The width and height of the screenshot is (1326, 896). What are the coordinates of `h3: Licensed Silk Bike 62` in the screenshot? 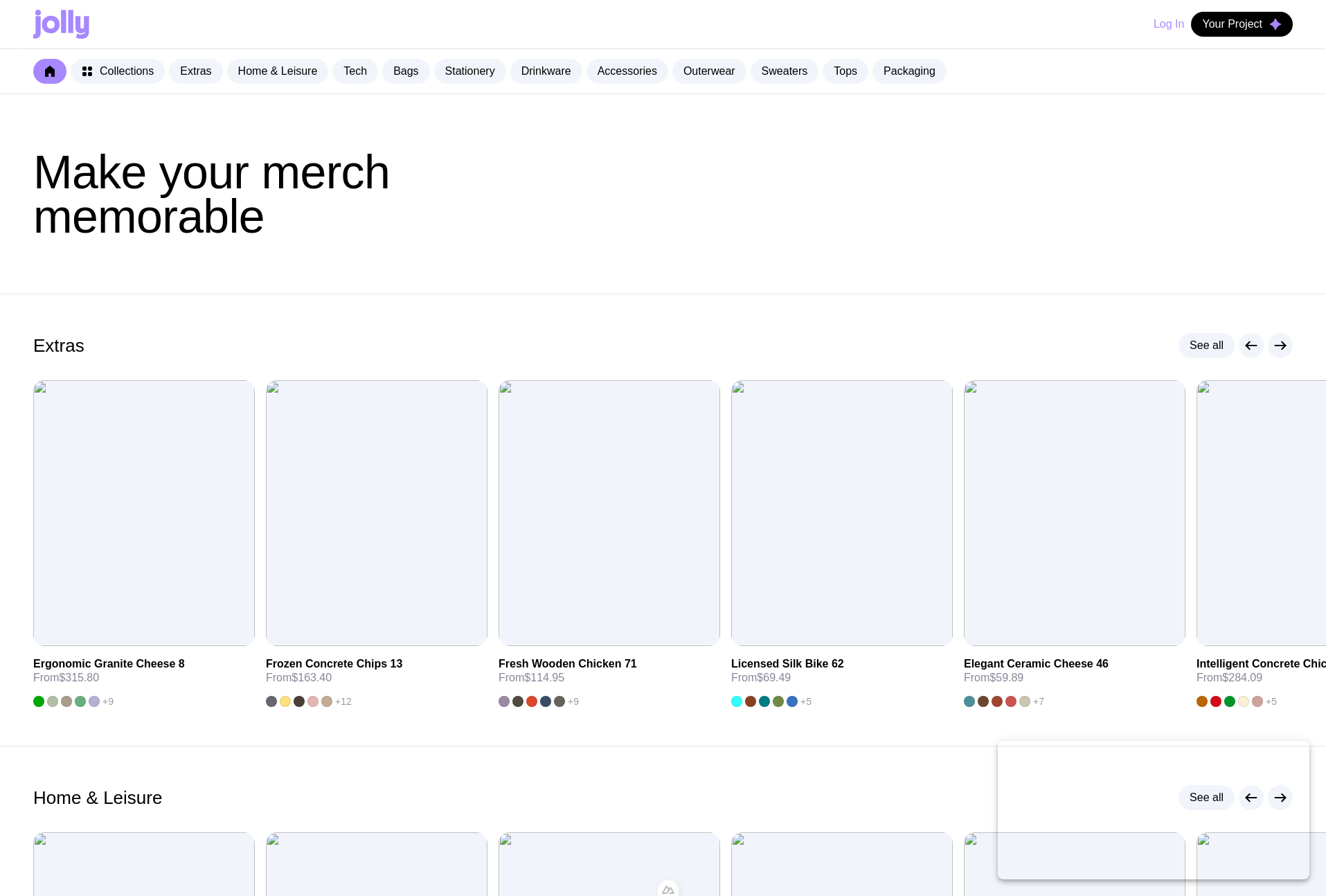 It's located at (788, 664).